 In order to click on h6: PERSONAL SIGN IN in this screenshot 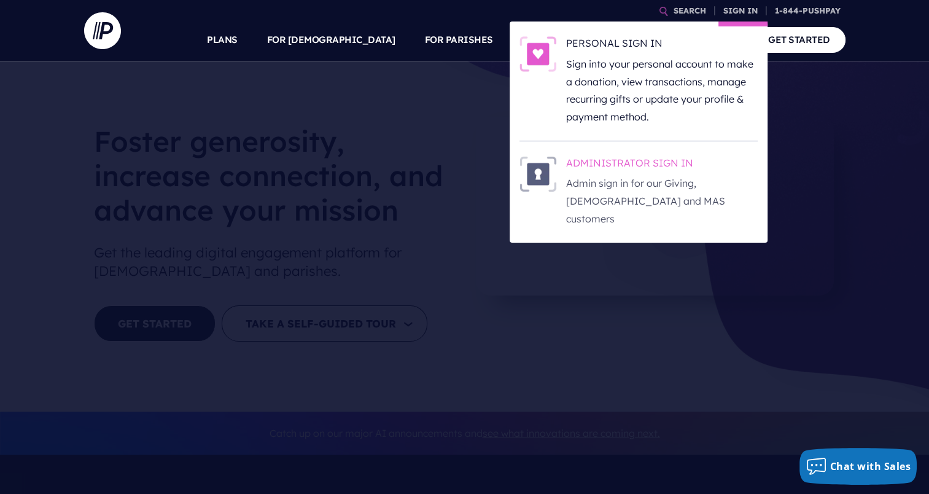, I will do `click(662, 45)`.